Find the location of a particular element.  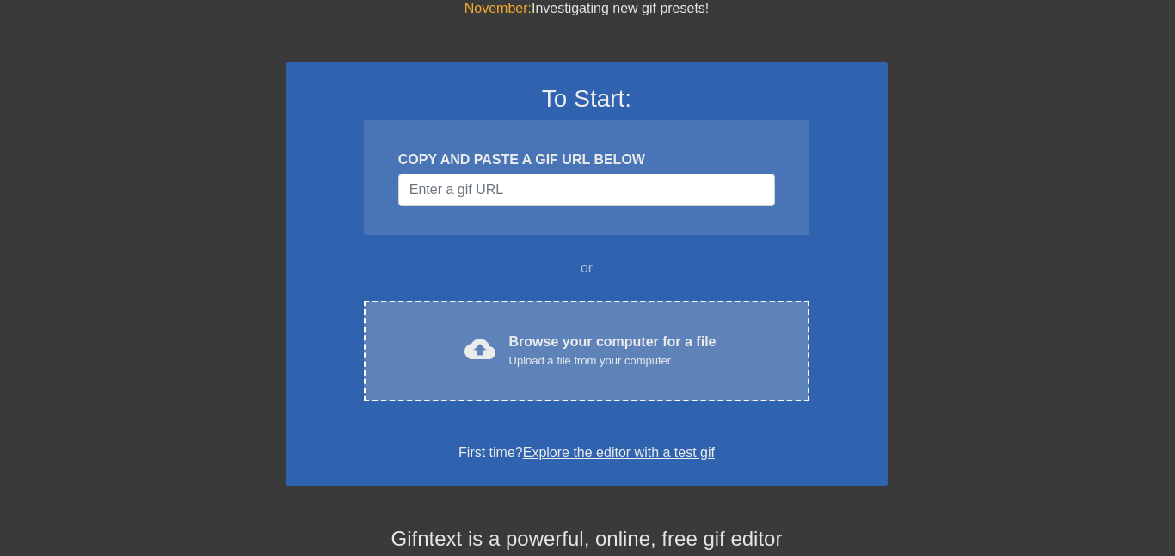

span: November: is located at coordinates (498, 8).